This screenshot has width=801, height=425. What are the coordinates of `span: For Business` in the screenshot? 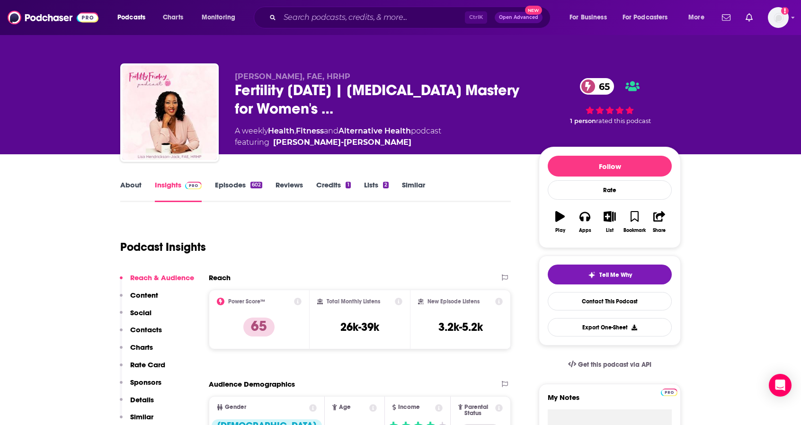 It's located at (588, 18).